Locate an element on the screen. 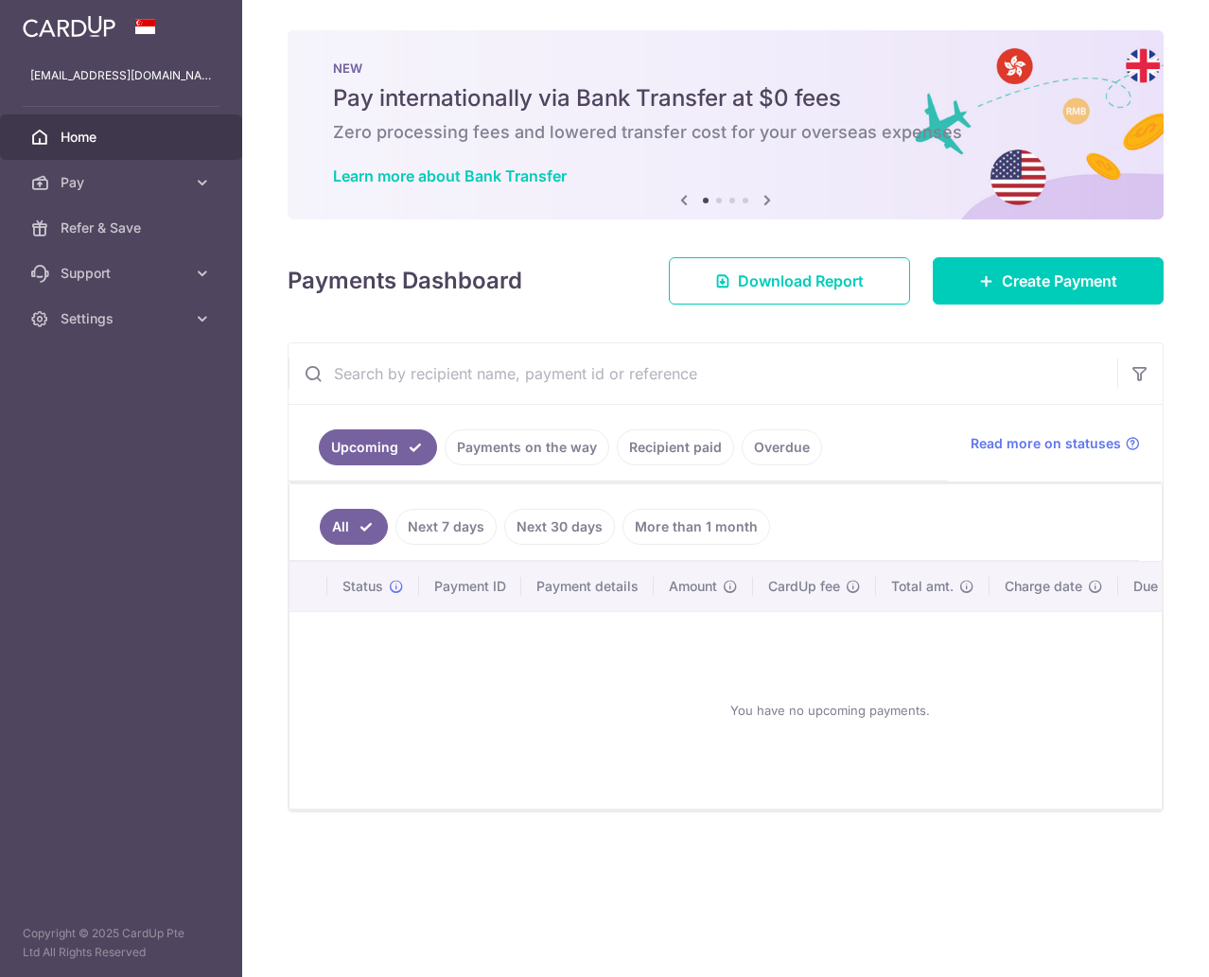 This screenshot has width=1209, height=977. span: Charge date is located at coordinates (1043, 586).